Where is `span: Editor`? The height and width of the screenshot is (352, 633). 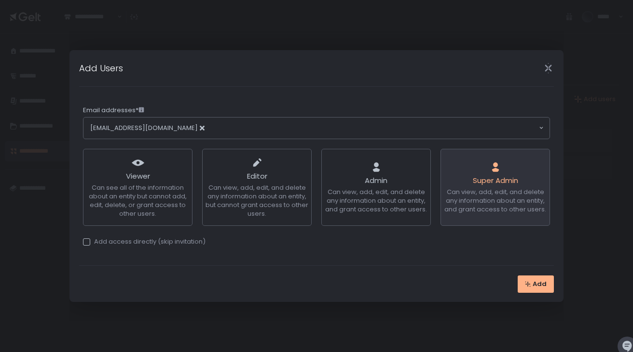
span: Editor is located at coordinates (257, 176).